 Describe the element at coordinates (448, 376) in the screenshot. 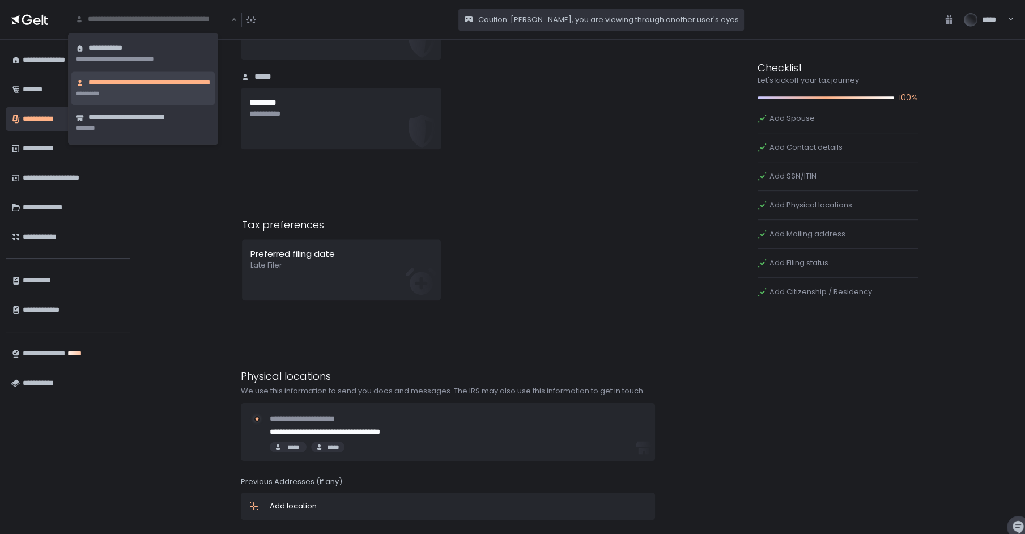

I see `div: Physical locations` at that location.